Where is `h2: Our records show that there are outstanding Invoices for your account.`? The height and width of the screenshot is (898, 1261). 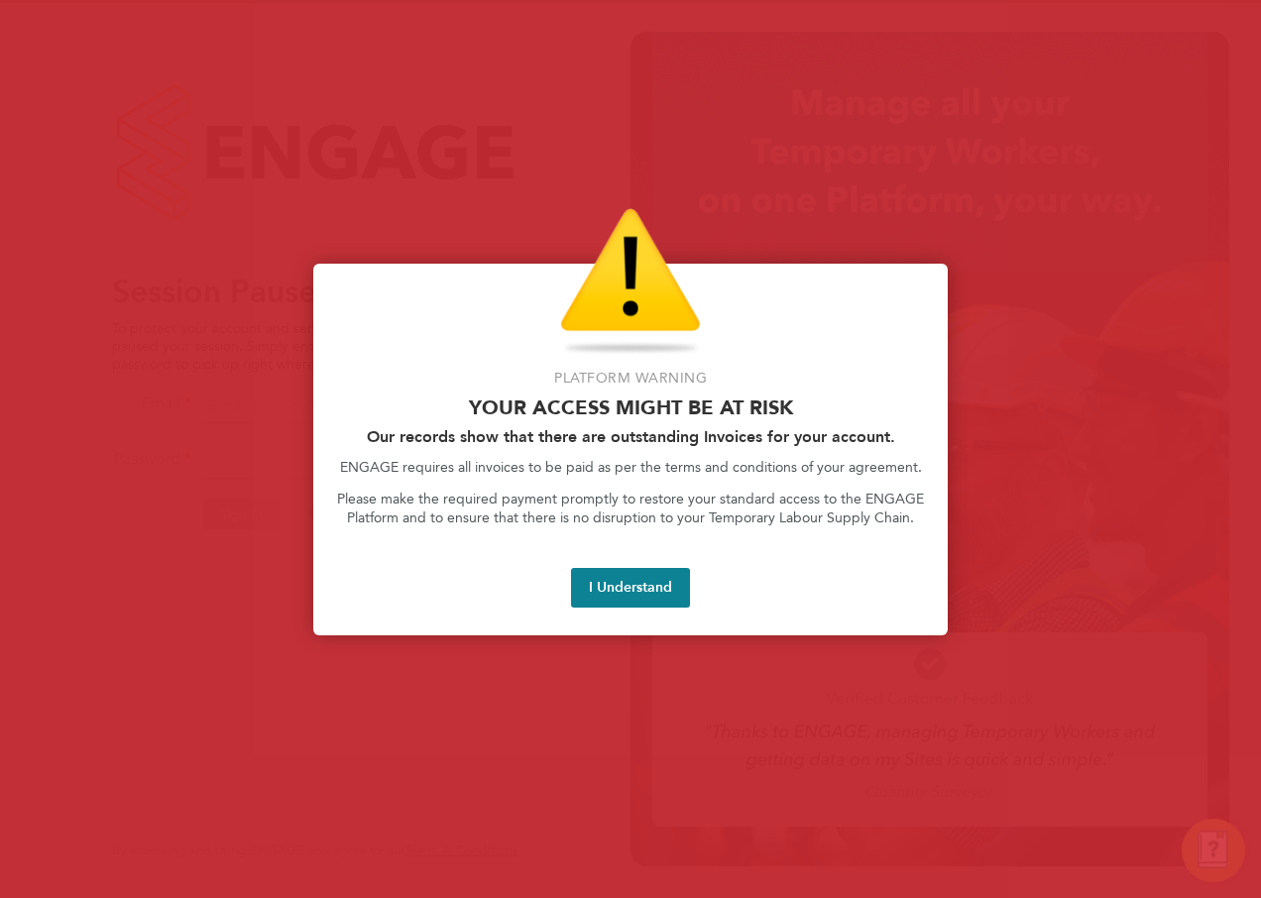
h2: Our records show that there are outstanding Invoices for your account. is located at coordinates (631, 436).